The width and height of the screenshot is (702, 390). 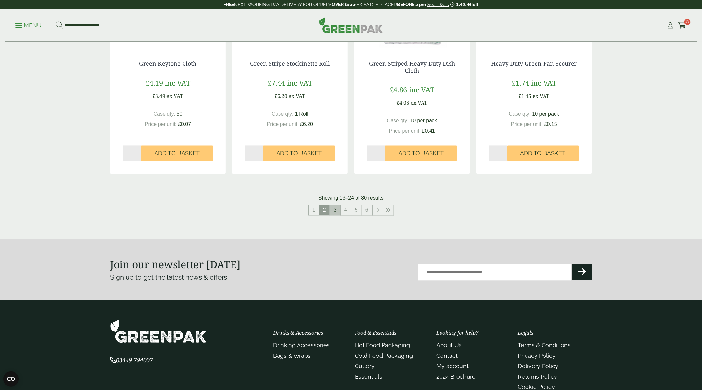 I want to click on a: About Us, so click(x=449, y=345).